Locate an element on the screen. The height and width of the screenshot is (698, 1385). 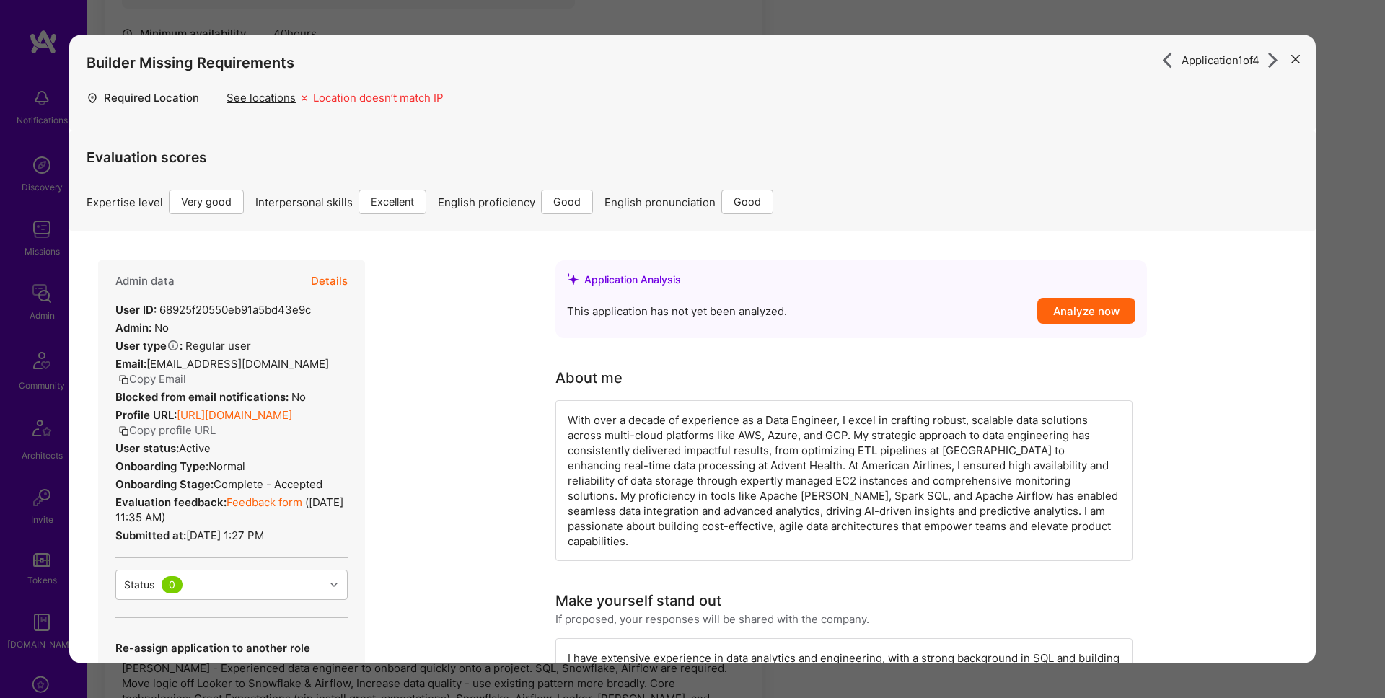
div: Location doesn’t match IP is located at coordinates (378, 102).